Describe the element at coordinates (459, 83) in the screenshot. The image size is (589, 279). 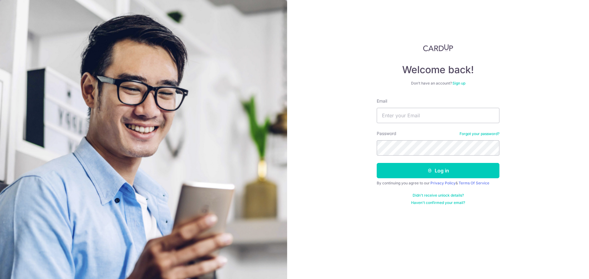
I see `a: Sign up` at that location.